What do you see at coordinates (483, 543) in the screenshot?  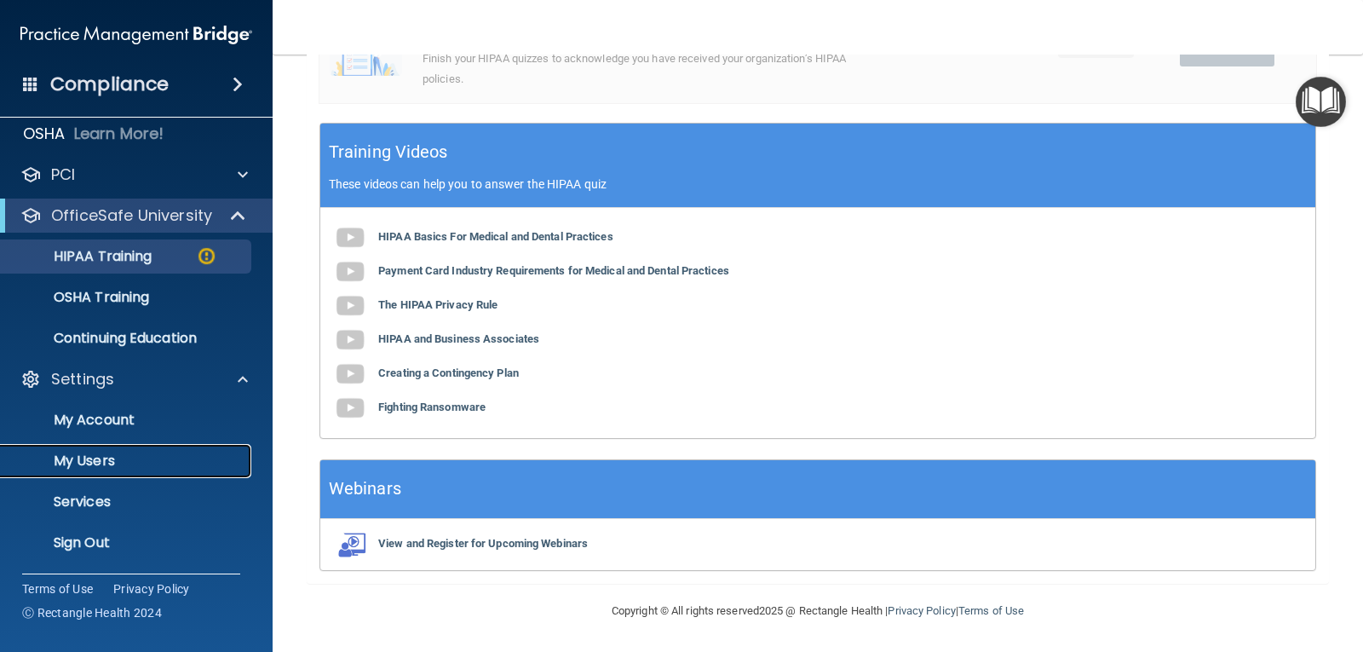 I see `b: View and Register for Upcoming Webinars` at bounding box center [483, 543].